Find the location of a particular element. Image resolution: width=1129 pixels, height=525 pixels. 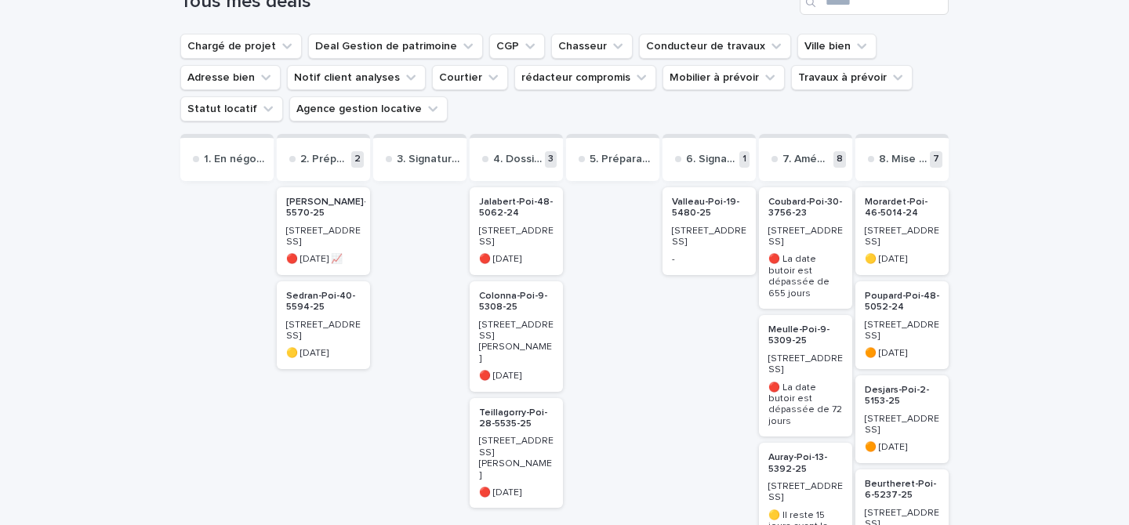

p: Desjars-Poi-2-5153-25 is located at coordinates (901, 396).